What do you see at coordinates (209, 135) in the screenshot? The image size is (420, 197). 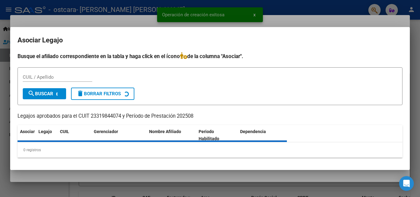 I see `span: Periodo Habilitado` at bounding box center [209, 135].